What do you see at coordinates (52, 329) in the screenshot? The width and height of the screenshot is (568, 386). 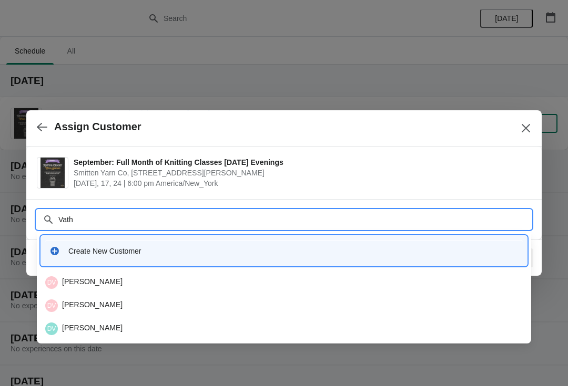 I see `span: Deborah Vathally` at bounding box center [52, 329].